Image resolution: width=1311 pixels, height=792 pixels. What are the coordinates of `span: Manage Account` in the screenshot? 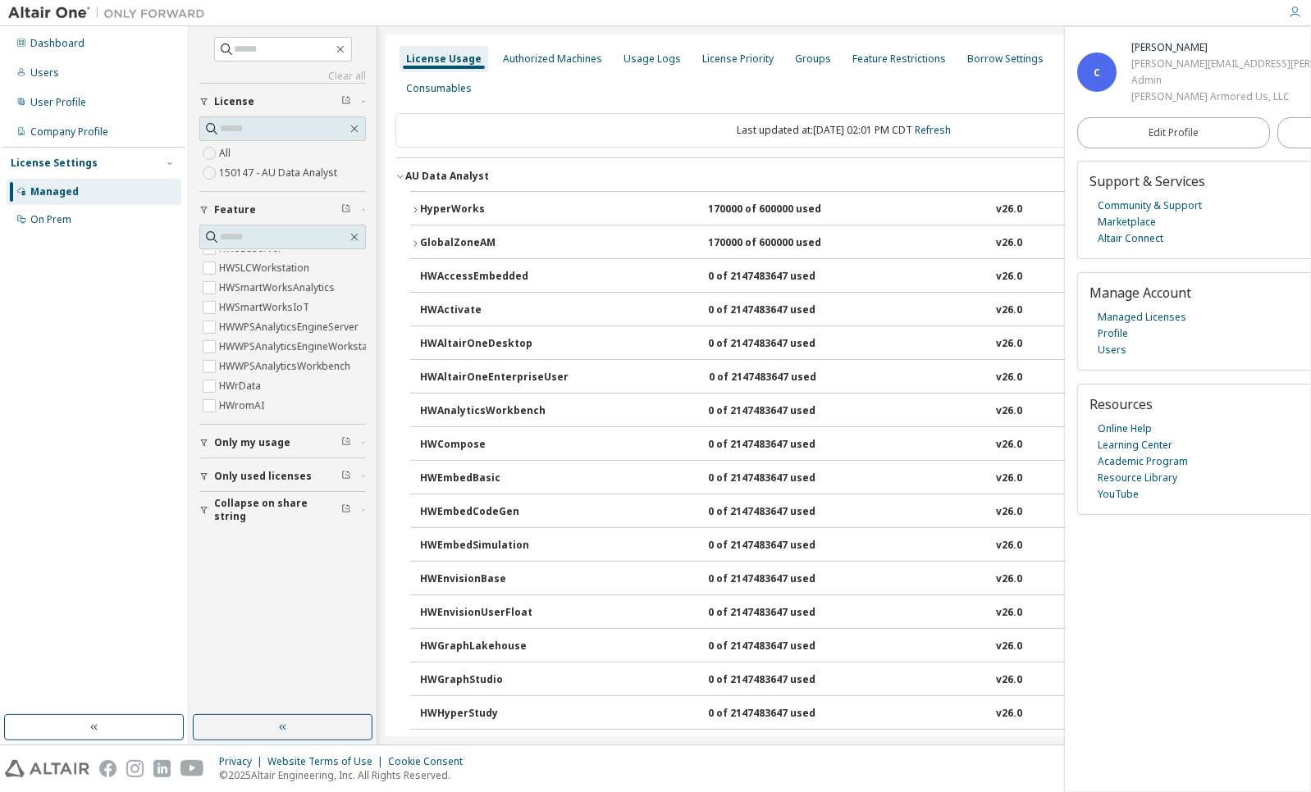 It's located at (1140, 293).